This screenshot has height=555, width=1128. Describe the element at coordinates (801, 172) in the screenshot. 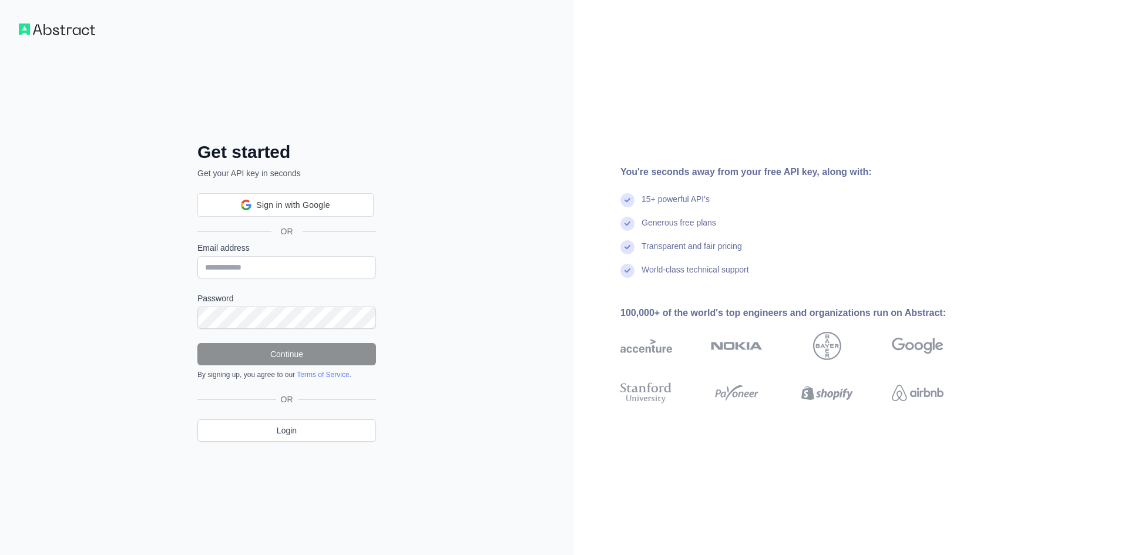

I see `div: You're seconds away from your free API key, along with:` at that location.